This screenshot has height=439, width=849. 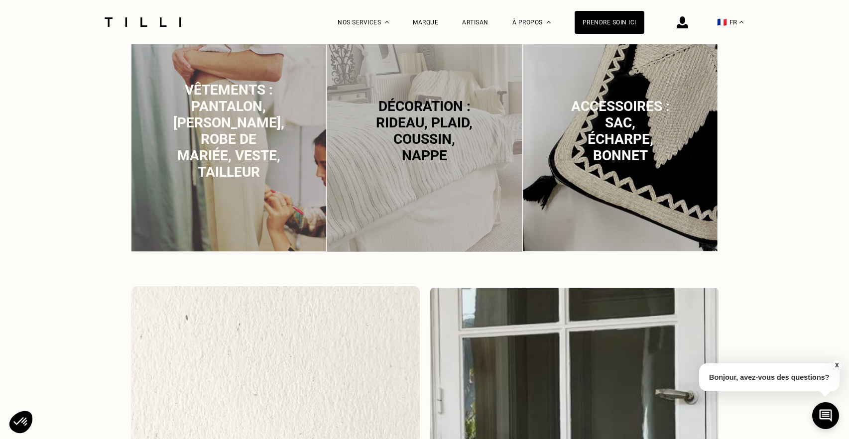 What do you see at coordinates (475, 22) in the screenshot?
I see `div: Artisan` at bounding box center [475, 22].